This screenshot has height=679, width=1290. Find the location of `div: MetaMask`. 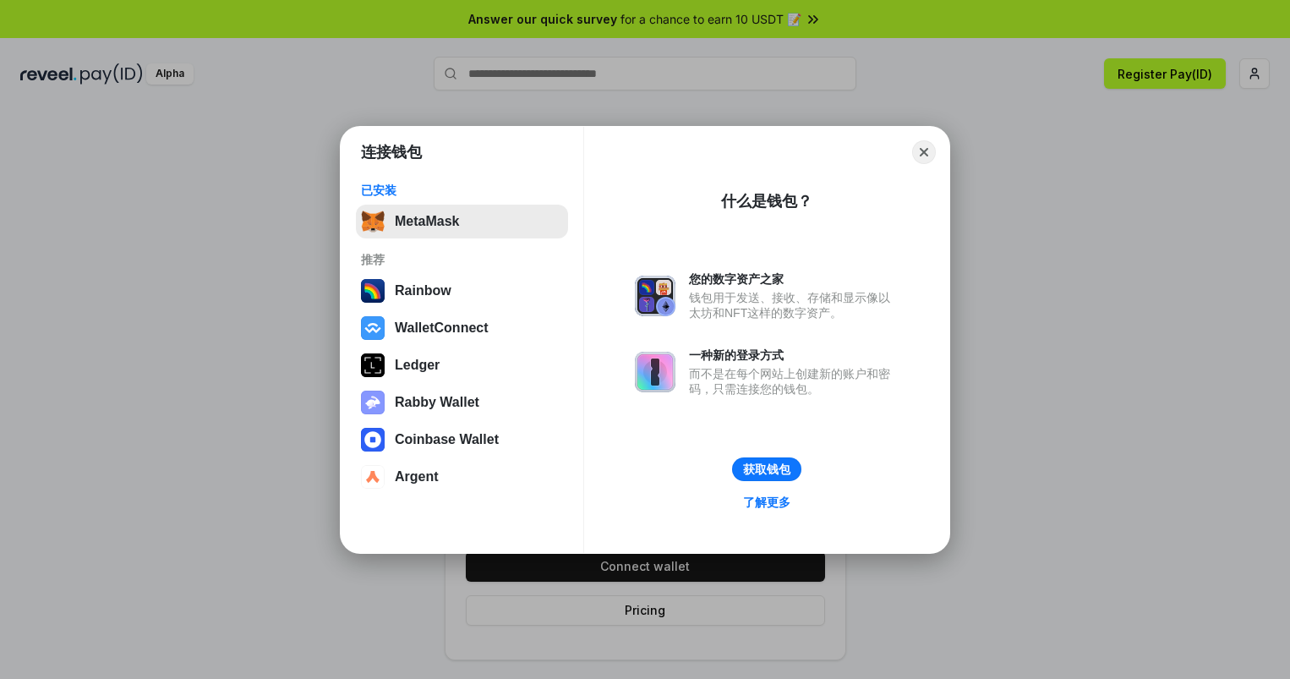

div: MetaMask is located at coordinates (427, 221).